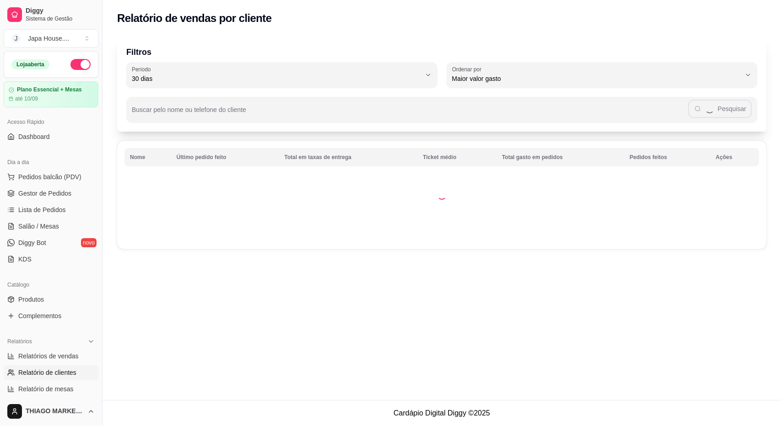 Image resolution: width=781 pixels, height=426 pixels. Describe the element at coordinates (54, 412) in the screenshot. I see `span: THIAGO MARKETING` at that location.